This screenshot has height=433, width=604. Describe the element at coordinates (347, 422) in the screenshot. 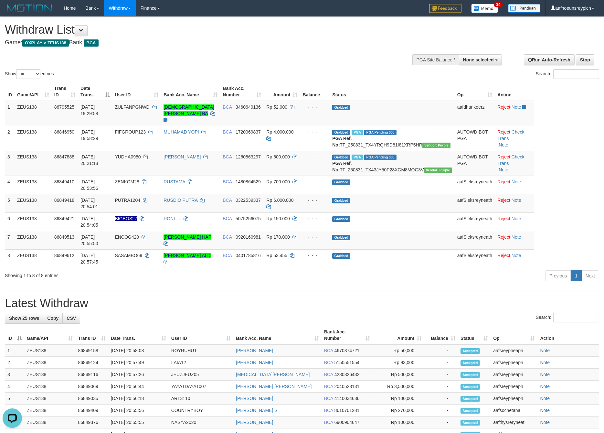

I see `span: Copy 6900904647 to clipboard` at that location.